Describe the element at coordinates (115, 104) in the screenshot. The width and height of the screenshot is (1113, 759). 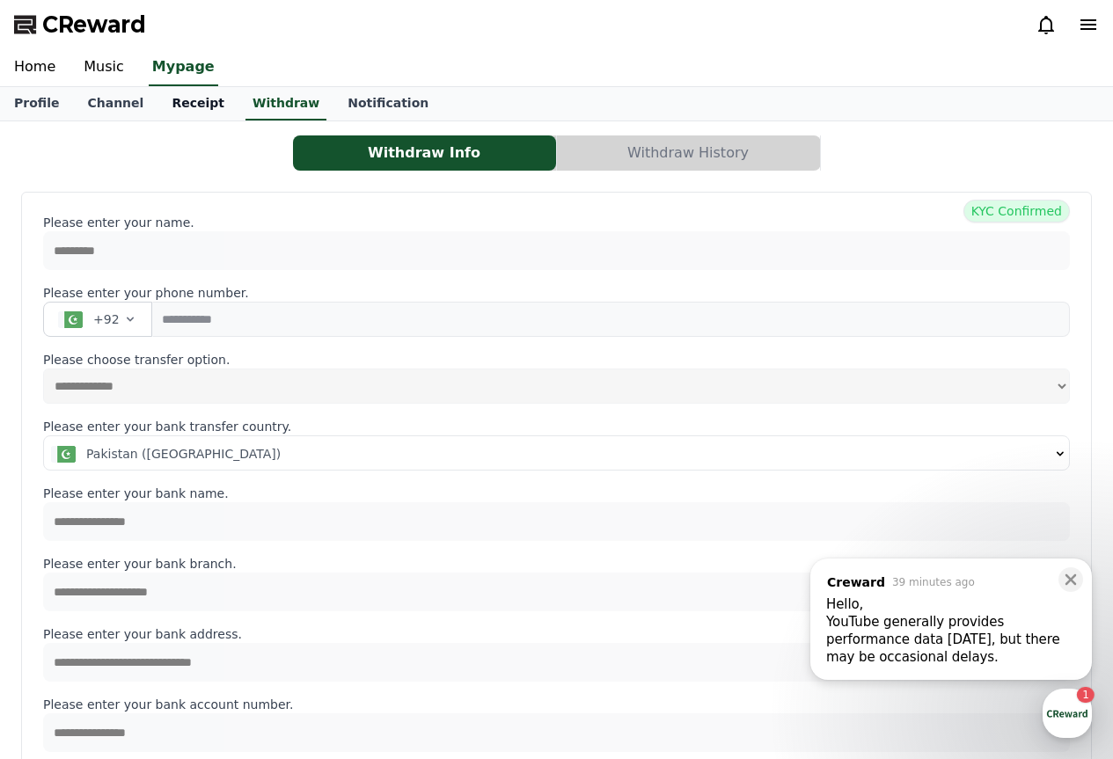
I see `a: Channel` at that location.